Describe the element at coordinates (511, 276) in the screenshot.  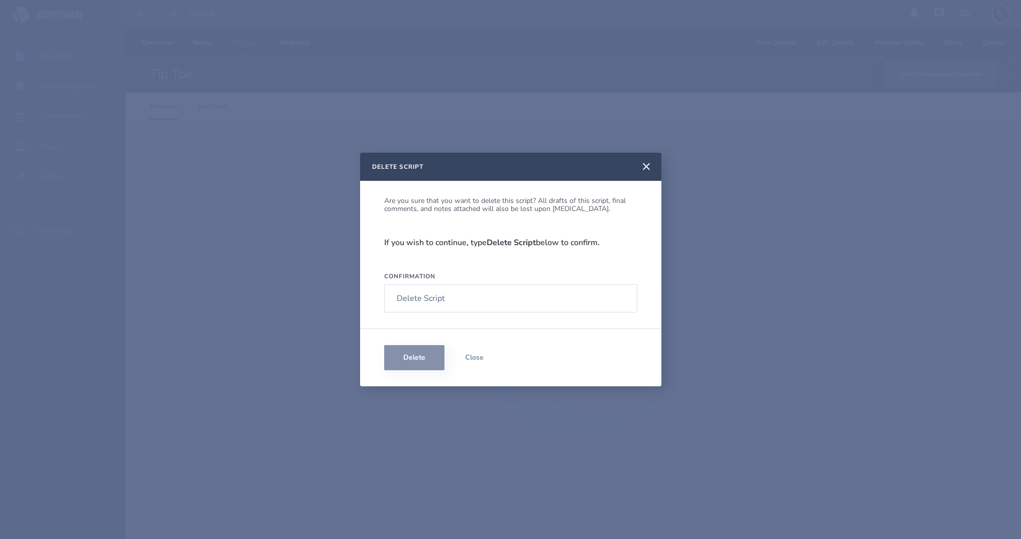
I see `label: Confirmation` at that location.